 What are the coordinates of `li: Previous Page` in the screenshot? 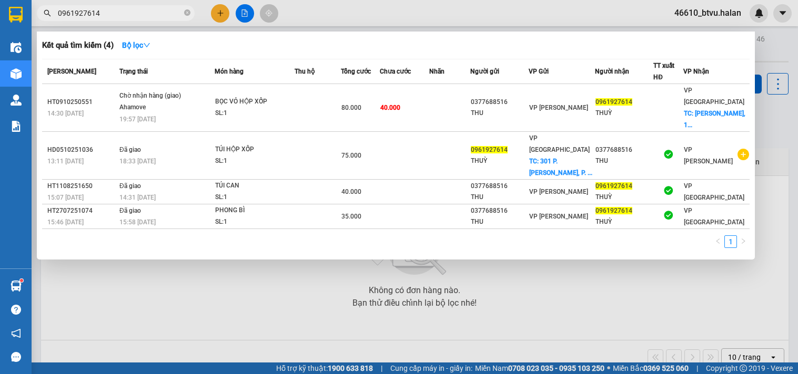 It's located at (718, 242).